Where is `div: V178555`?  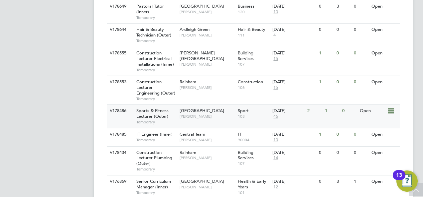
div: V178555 is located at coordinates (120, 53).